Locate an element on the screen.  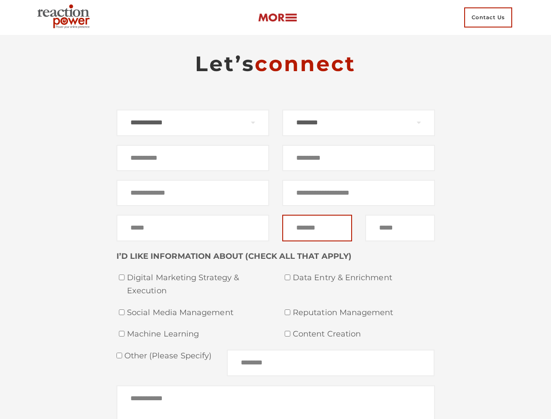
span: Other (please specify) is located at coordinates (167, 356).